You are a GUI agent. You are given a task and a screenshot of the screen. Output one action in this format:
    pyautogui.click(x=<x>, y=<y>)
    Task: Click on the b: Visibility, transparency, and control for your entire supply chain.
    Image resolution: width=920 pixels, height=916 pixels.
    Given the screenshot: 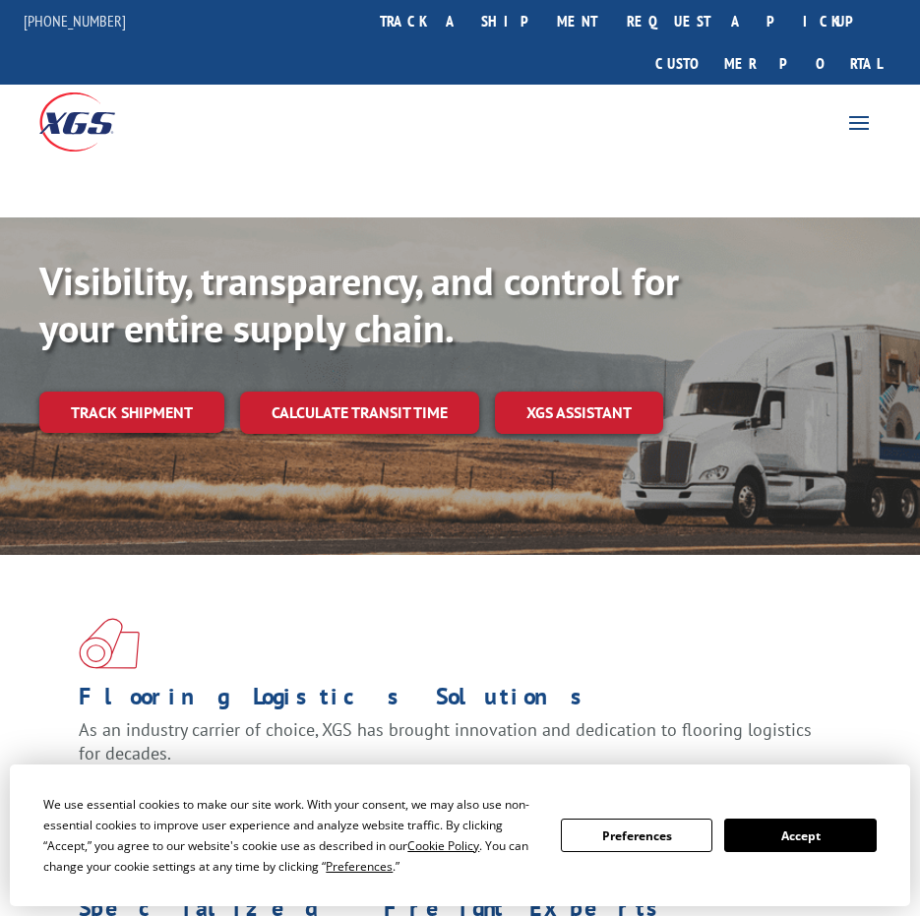 What is the action you would take?
    pyautogui.click(x=359, y=304)
    